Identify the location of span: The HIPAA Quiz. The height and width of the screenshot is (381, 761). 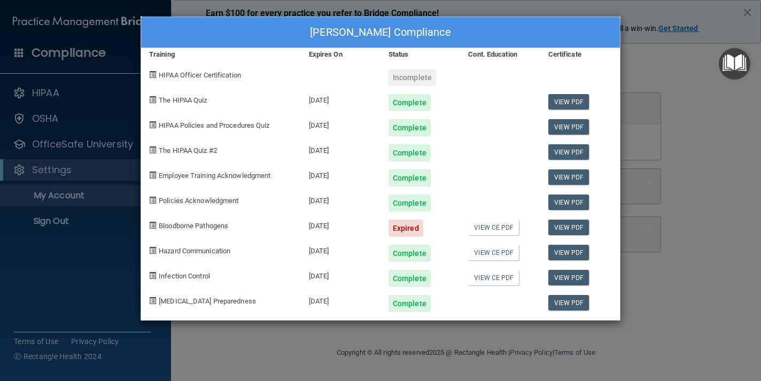
(183, 100).